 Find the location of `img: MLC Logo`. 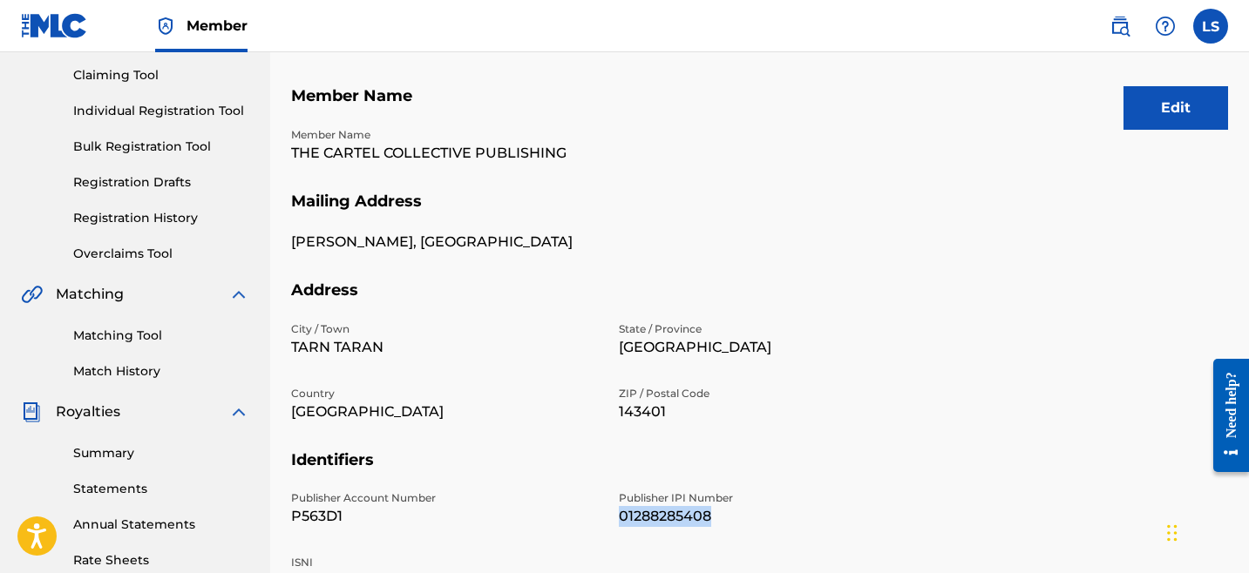

img: MLC Logo is located at coordinates (54, 25).